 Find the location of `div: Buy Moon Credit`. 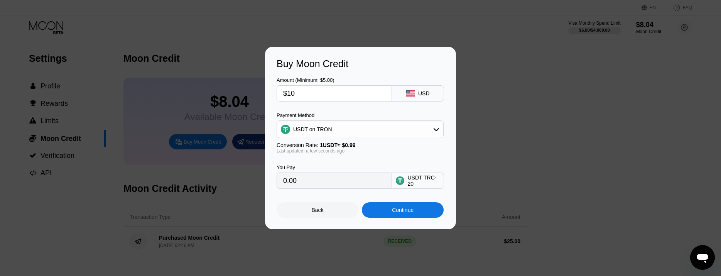

div: Buy Moon Credit is located at coordinates (360, 64).